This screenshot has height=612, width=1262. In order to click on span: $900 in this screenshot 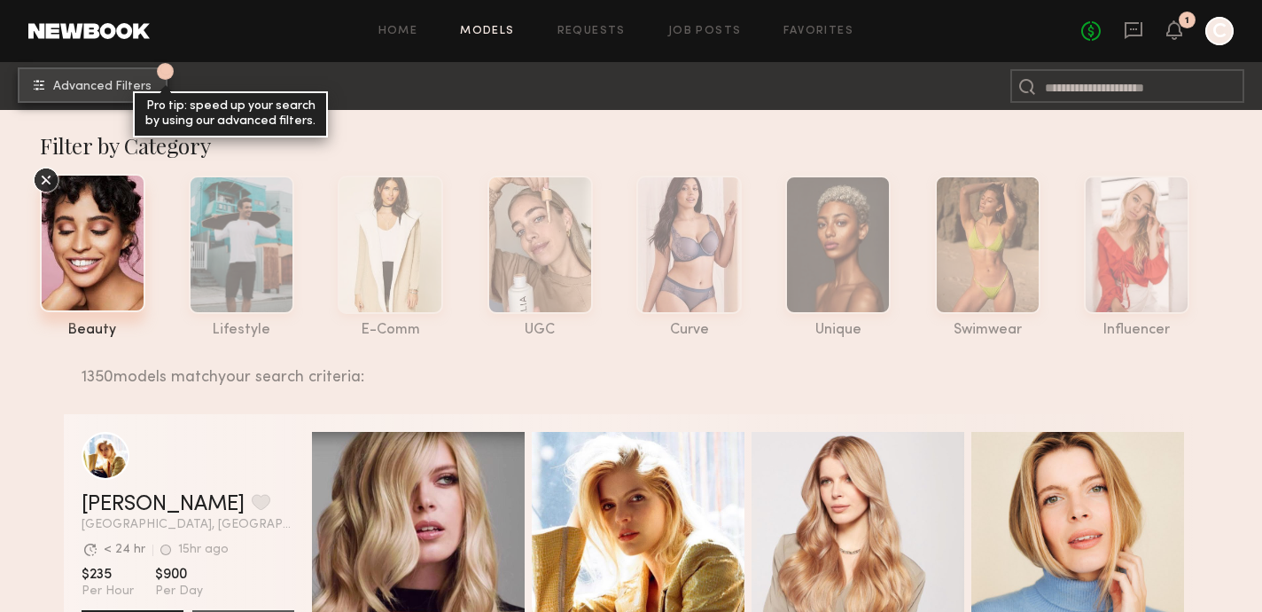, I will do `click(179, 574)`.